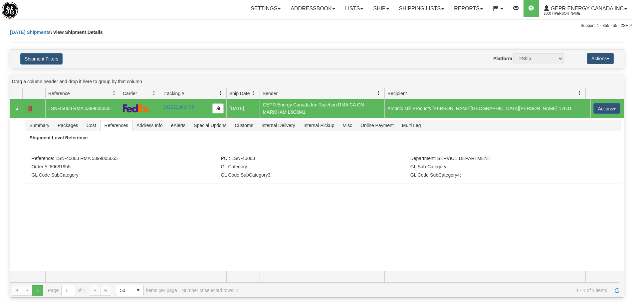 This screenshot has height=303, width=634. I want to click on span: 50, so click(125, 291).